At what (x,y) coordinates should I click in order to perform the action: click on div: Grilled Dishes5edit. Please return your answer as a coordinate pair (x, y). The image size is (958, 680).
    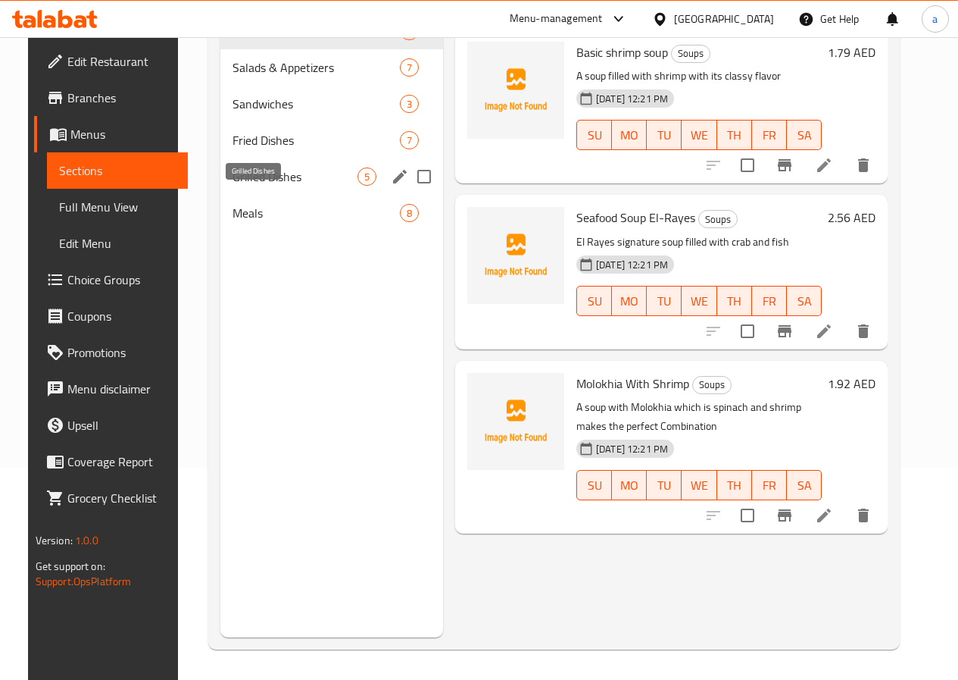
    Looking at the image, I should click on (332, 177).